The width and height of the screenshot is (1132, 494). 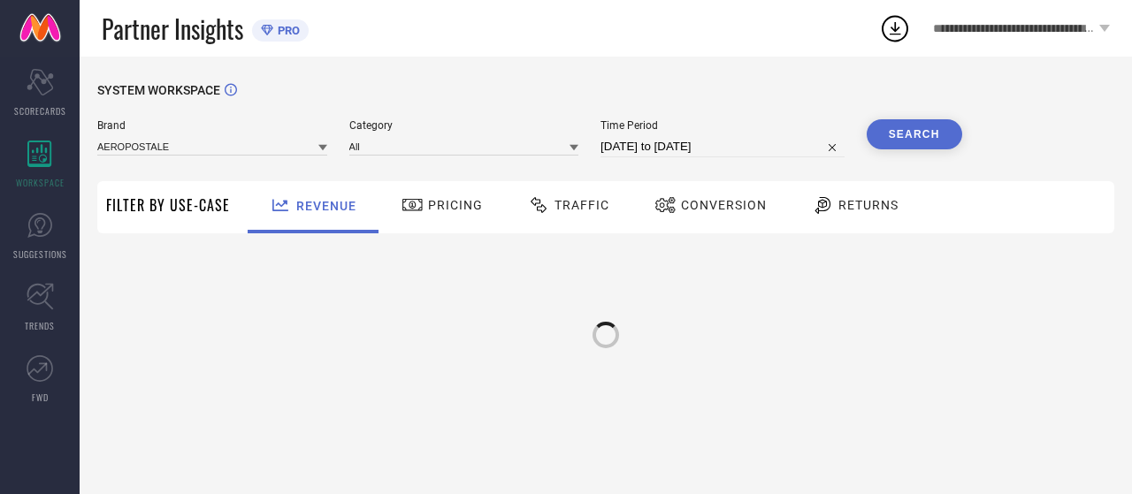 I want to click on span: TRENDS, so click(x=40, y=325).